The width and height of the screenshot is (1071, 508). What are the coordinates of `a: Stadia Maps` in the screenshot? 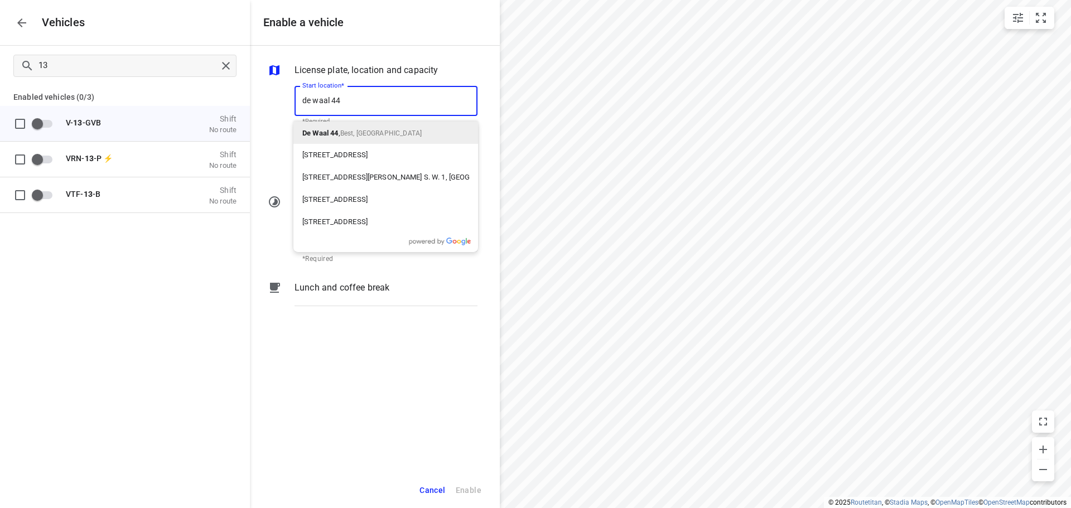 It's located at (909, 503).